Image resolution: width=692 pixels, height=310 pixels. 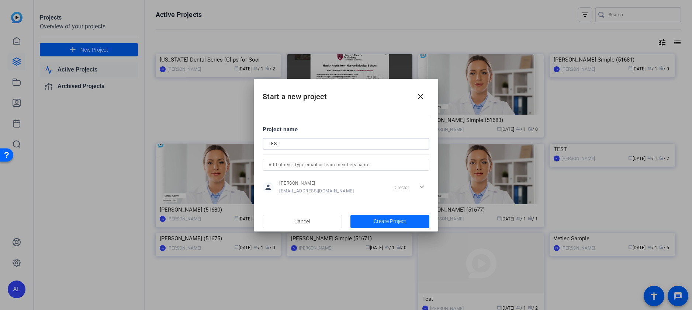 I want to click on span: Create Project, so click(x=390, y=221).